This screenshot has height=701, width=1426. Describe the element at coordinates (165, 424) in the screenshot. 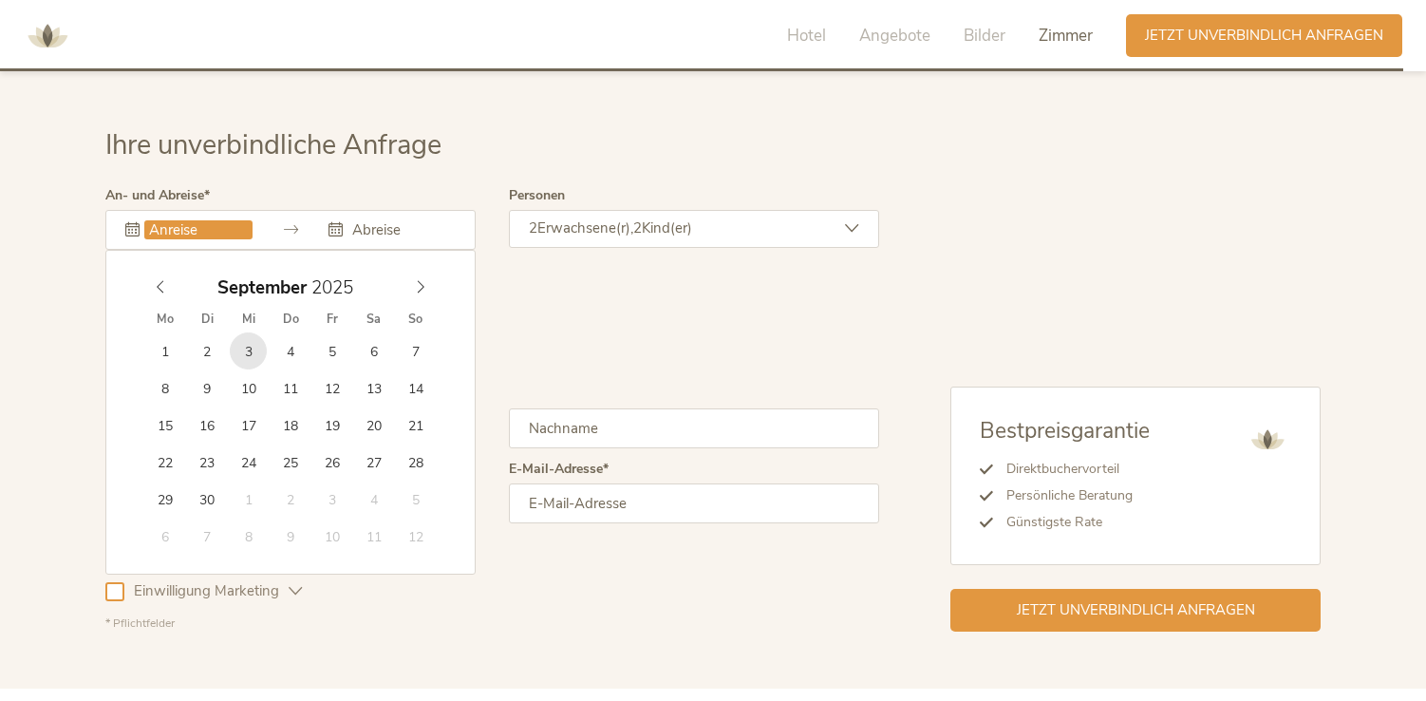

I see `span: September 15, 2025` at that location.